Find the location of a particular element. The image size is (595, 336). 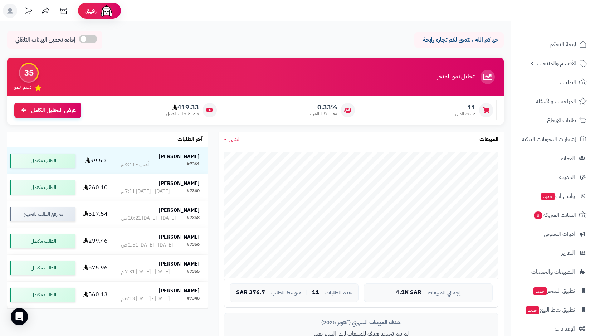

a: تحديثات المنصة is located at coordinates (28, 11).